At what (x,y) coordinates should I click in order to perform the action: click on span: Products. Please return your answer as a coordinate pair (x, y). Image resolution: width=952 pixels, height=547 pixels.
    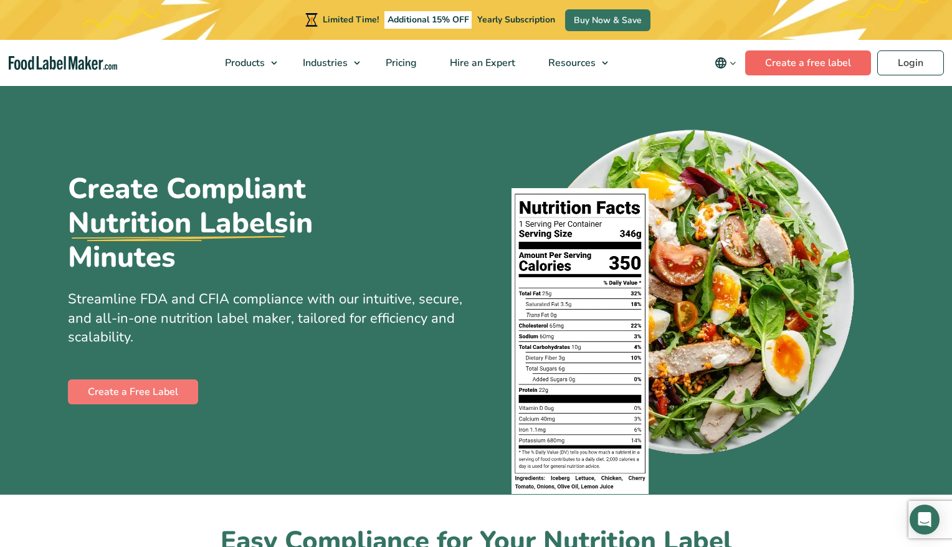
    Looking at the image, I should click on (244, 63).